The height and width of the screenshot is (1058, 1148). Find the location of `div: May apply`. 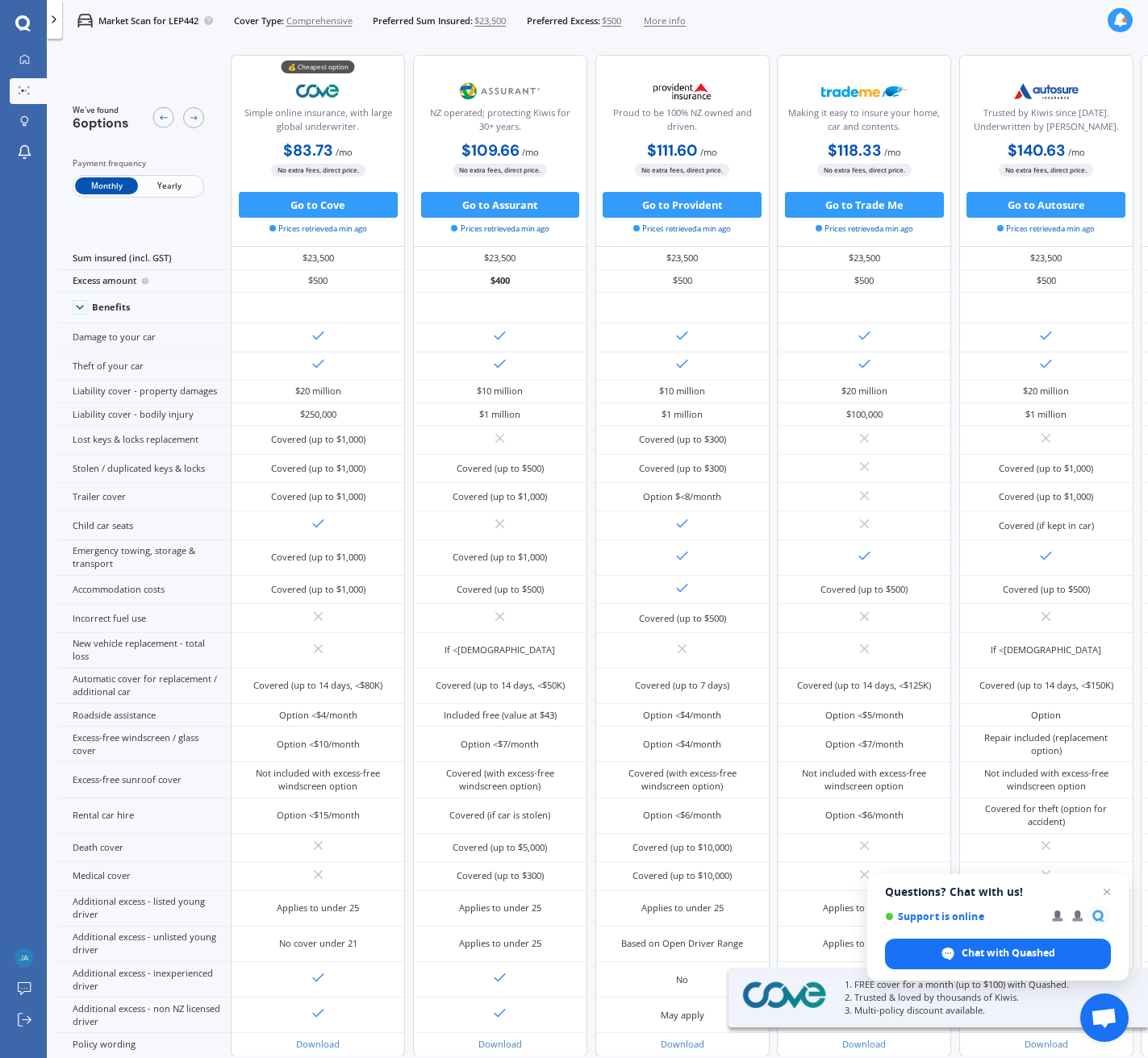

div: May apply is located at coordinates (682, 1015).